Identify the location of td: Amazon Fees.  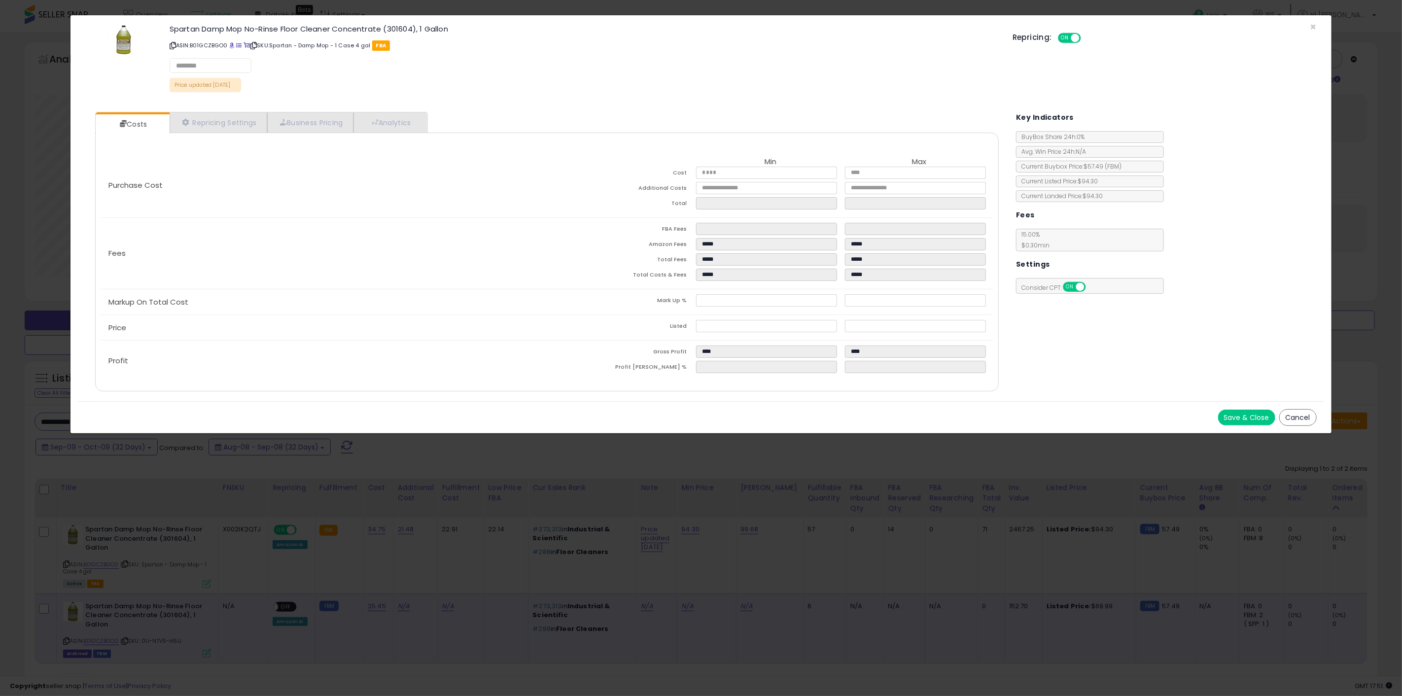
(622, 245).